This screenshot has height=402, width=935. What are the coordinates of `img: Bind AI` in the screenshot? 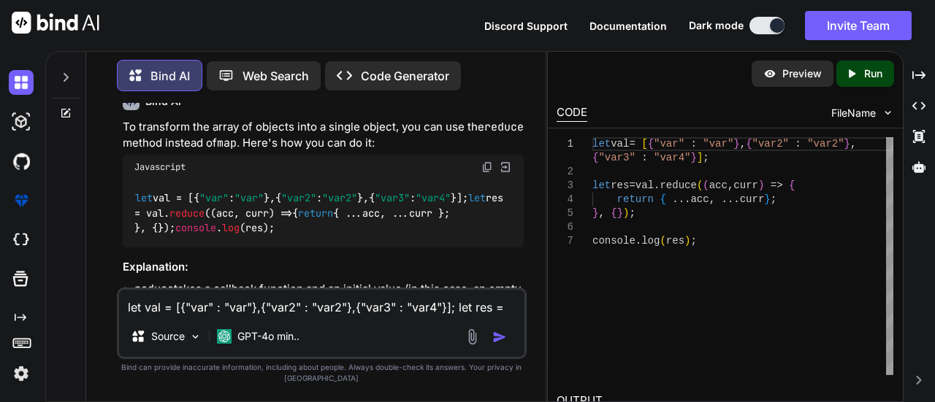 It's located at (56, 23).